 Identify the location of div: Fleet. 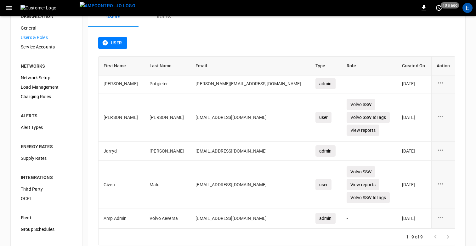
(47, 218).